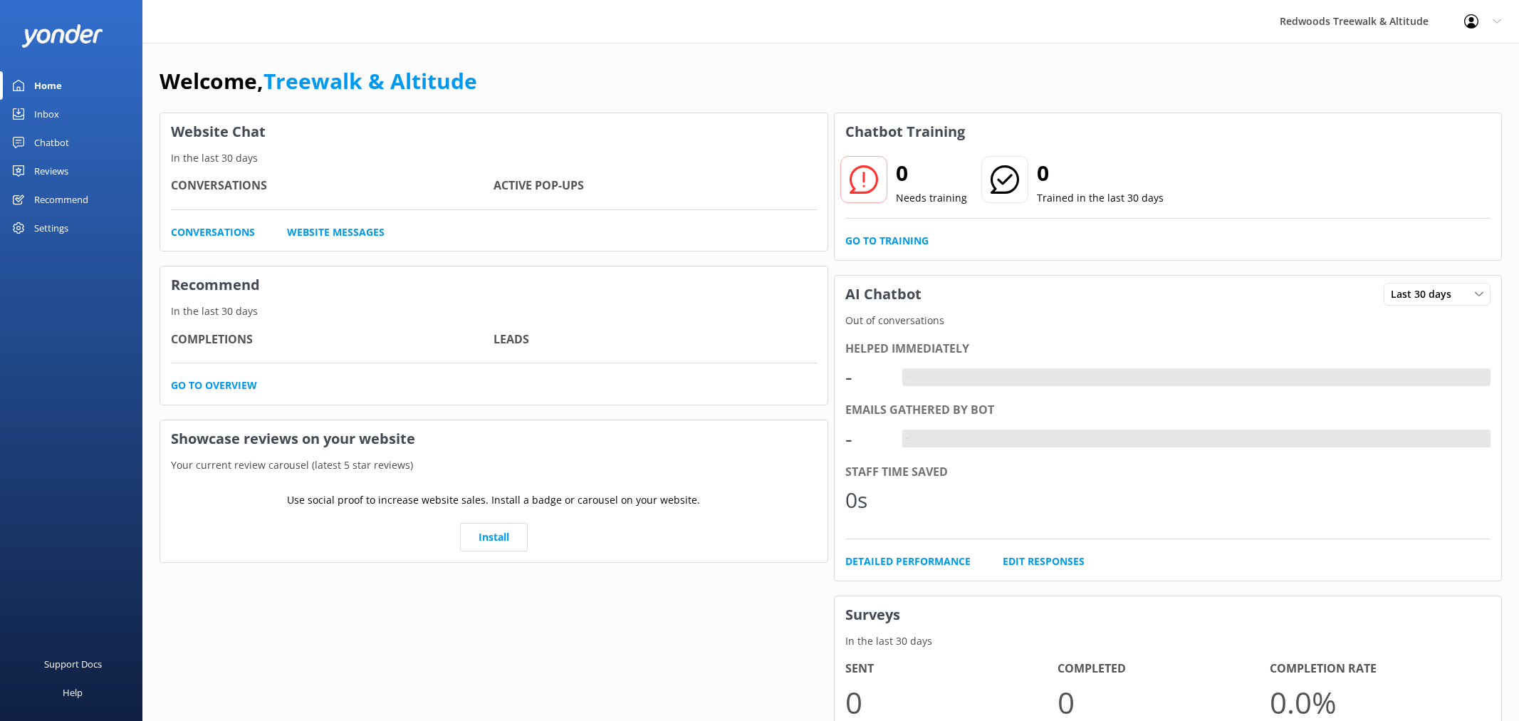 Image resolution: width=1519 pixels, height=721 pixels. Describe the element at coordinates (1425, 294) in the screenshot. I see `span: Last 30 days` at that location.